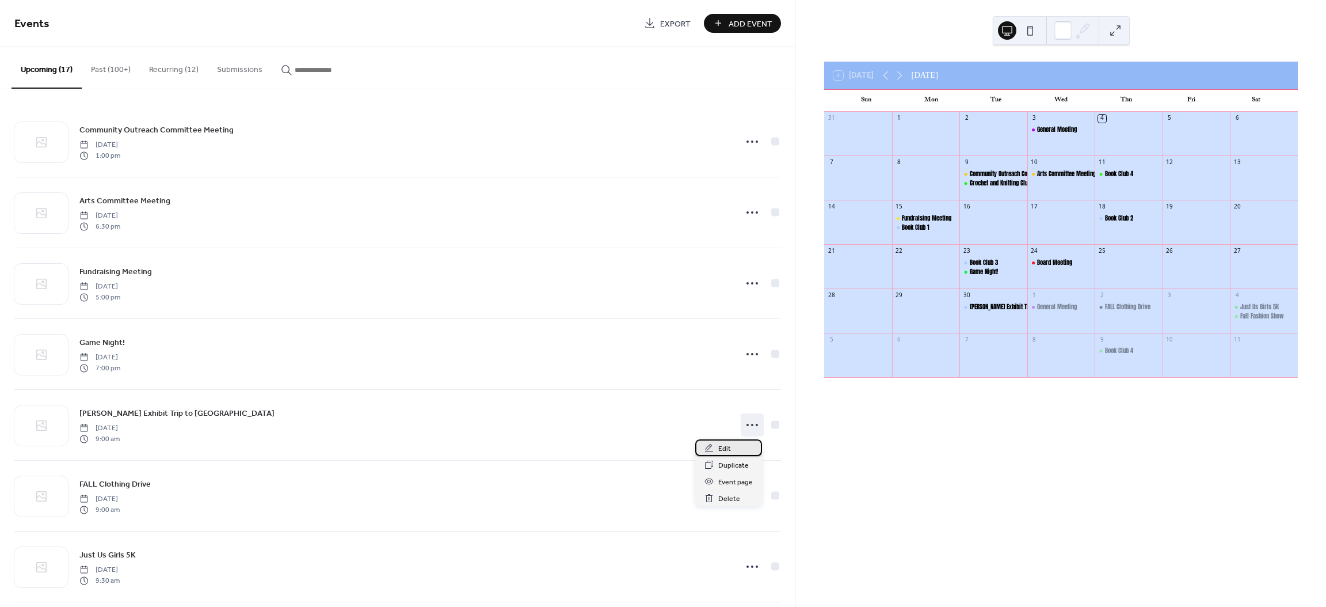 Image resolution: width=1326 pixels, height=607 pixels. What do you see at coordinates (931, 101) in the screenshot?
I see `div: Mon` at bounding box center [931, 101].